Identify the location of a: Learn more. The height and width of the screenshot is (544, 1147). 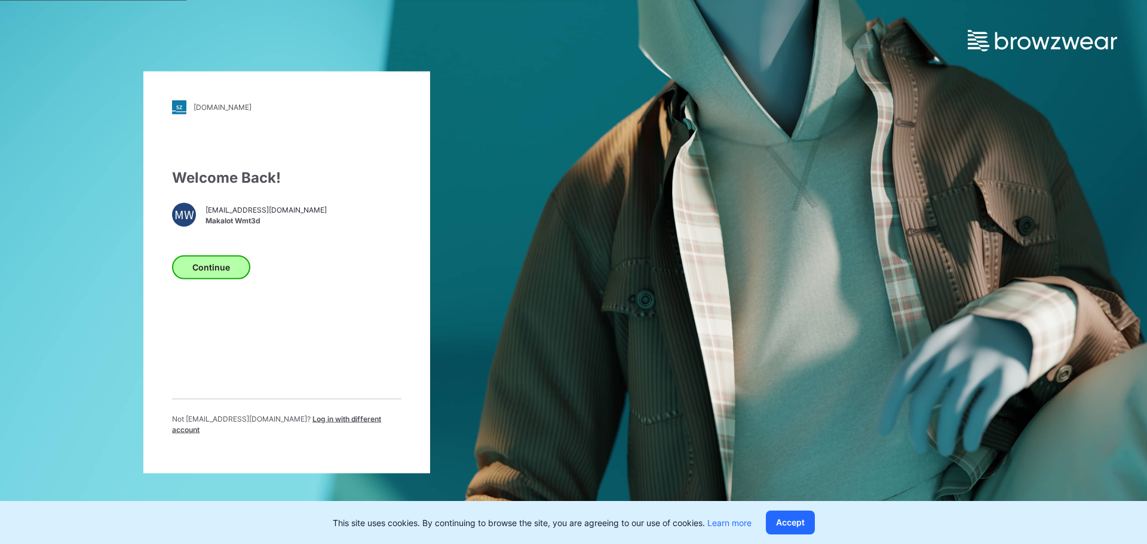
(729, 523).